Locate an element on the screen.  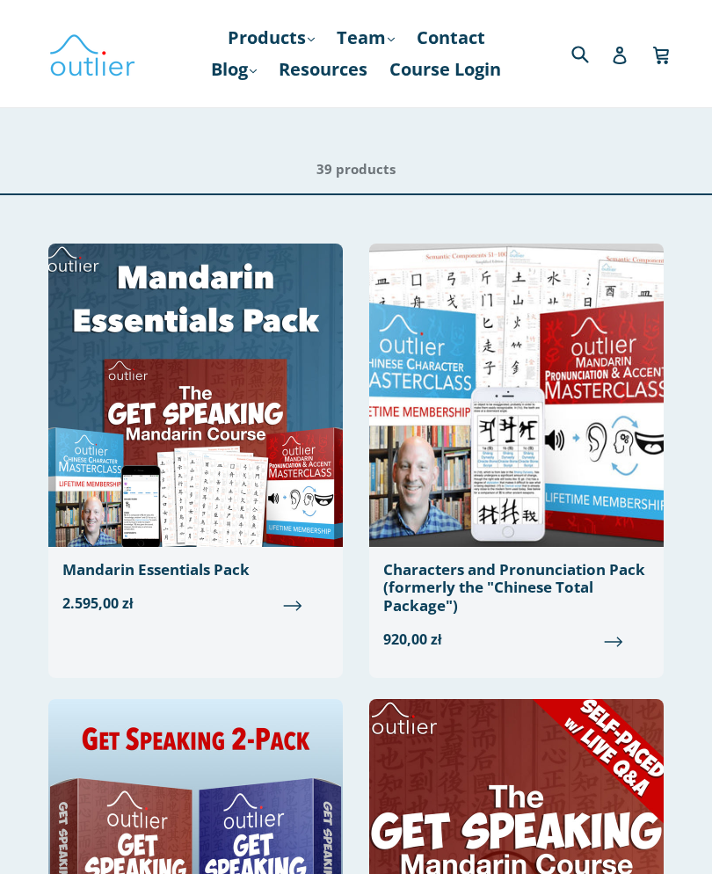
a: Products is located at coordinates (271, 38).